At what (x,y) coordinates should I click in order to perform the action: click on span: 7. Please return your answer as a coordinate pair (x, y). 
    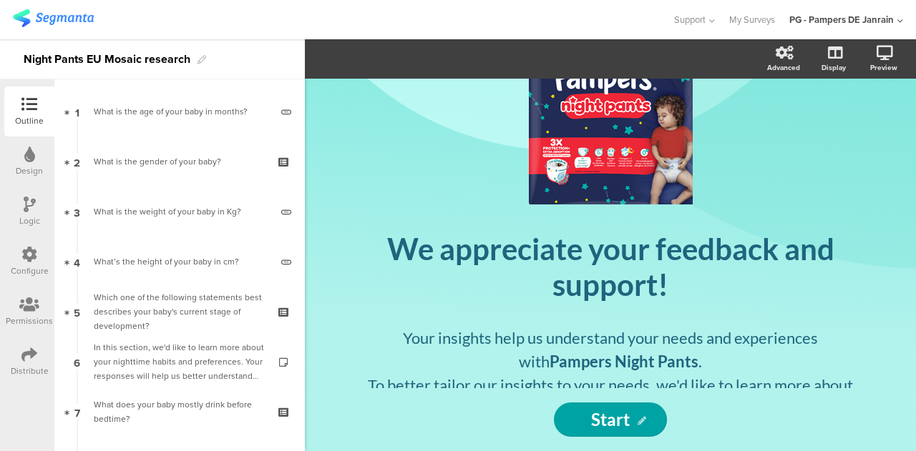
    Looking at the image, I should click on (77, 412).